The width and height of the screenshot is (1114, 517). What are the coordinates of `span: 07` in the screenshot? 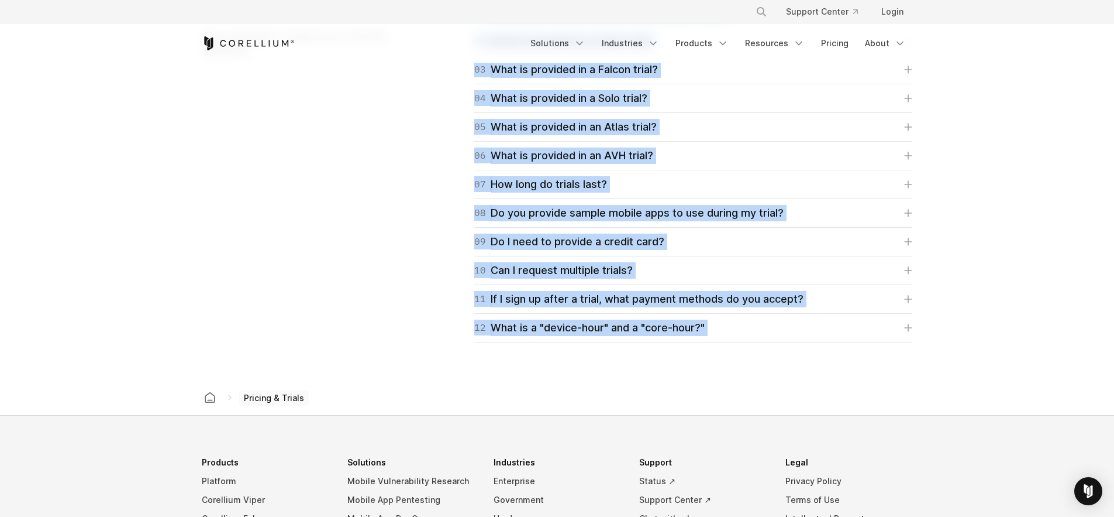 It's located at (480, 184).